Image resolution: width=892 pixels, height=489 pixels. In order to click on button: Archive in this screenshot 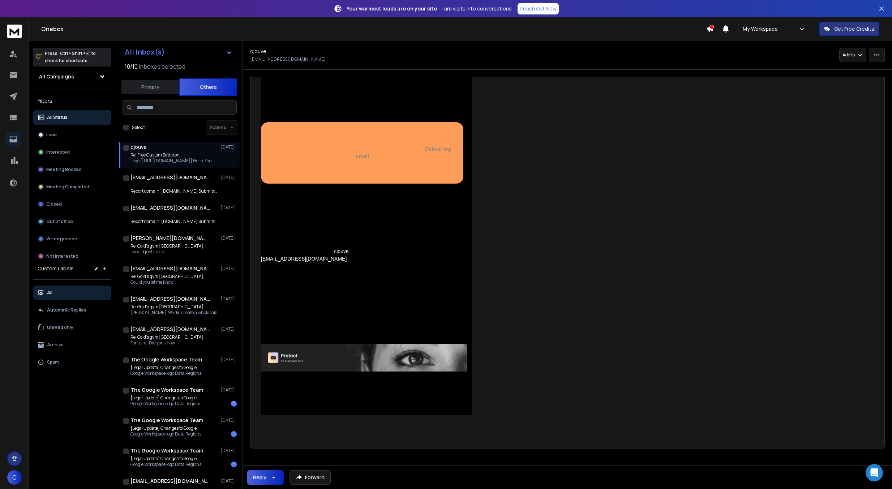, I will do `click(72, 345)`.